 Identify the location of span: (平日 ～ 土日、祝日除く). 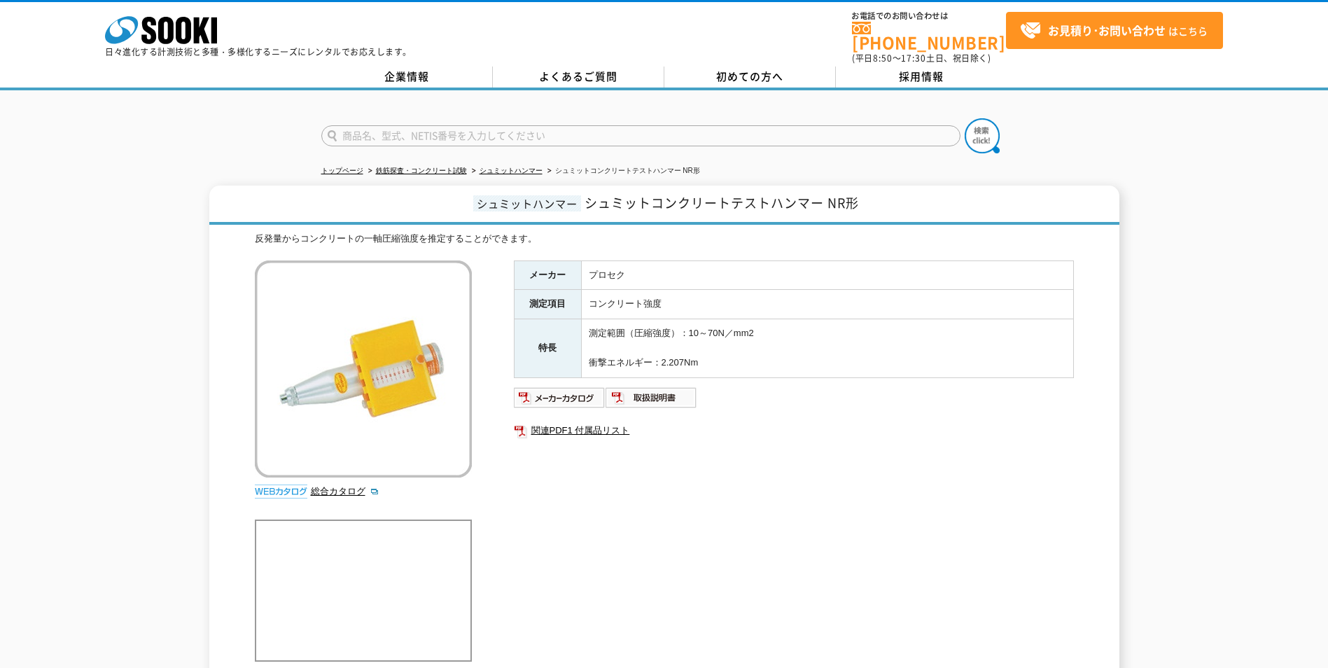
(921, 58).